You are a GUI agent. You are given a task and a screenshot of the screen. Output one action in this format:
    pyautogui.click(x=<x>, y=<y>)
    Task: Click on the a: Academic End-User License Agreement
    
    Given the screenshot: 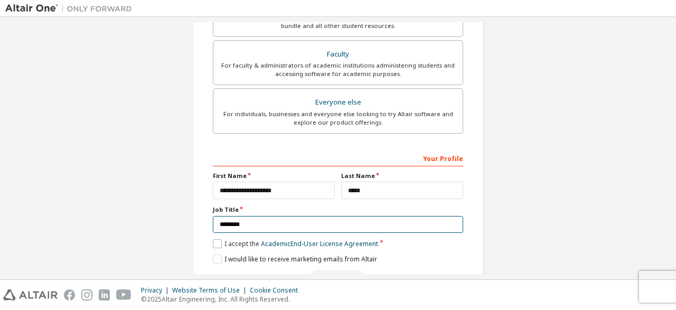 What is the action you would take?
    pyautogui.click(x=320, y=244)
    